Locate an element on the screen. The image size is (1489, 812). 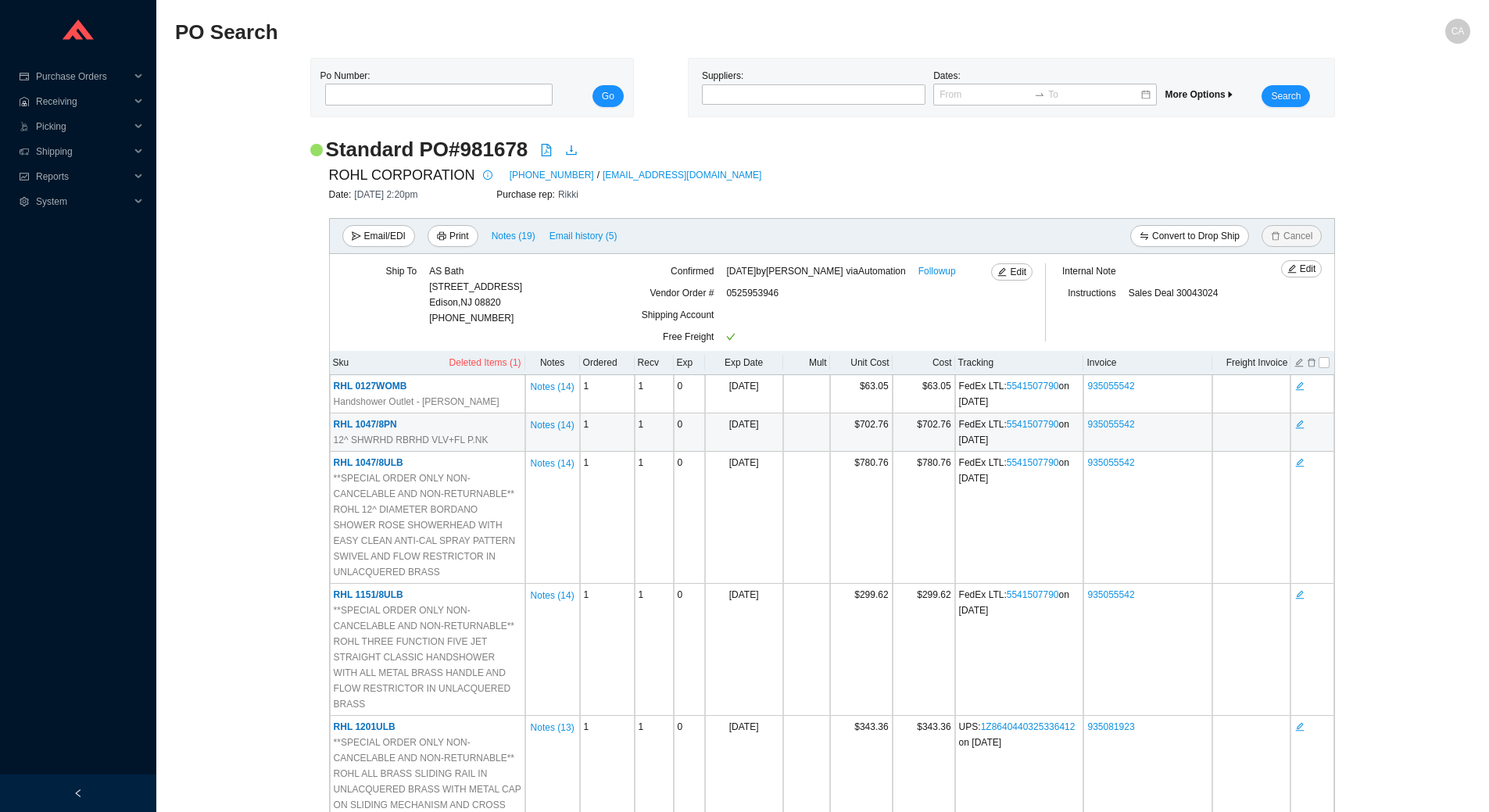
th: Mult is located at coordinates (807, 362).